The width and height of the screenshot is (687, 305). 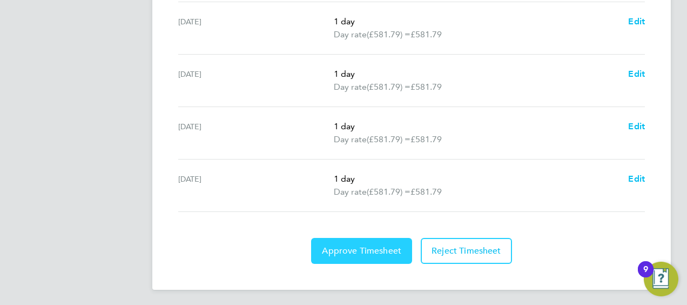 I want to click on button: Reject Timesheet, so click(x=466, y=251).